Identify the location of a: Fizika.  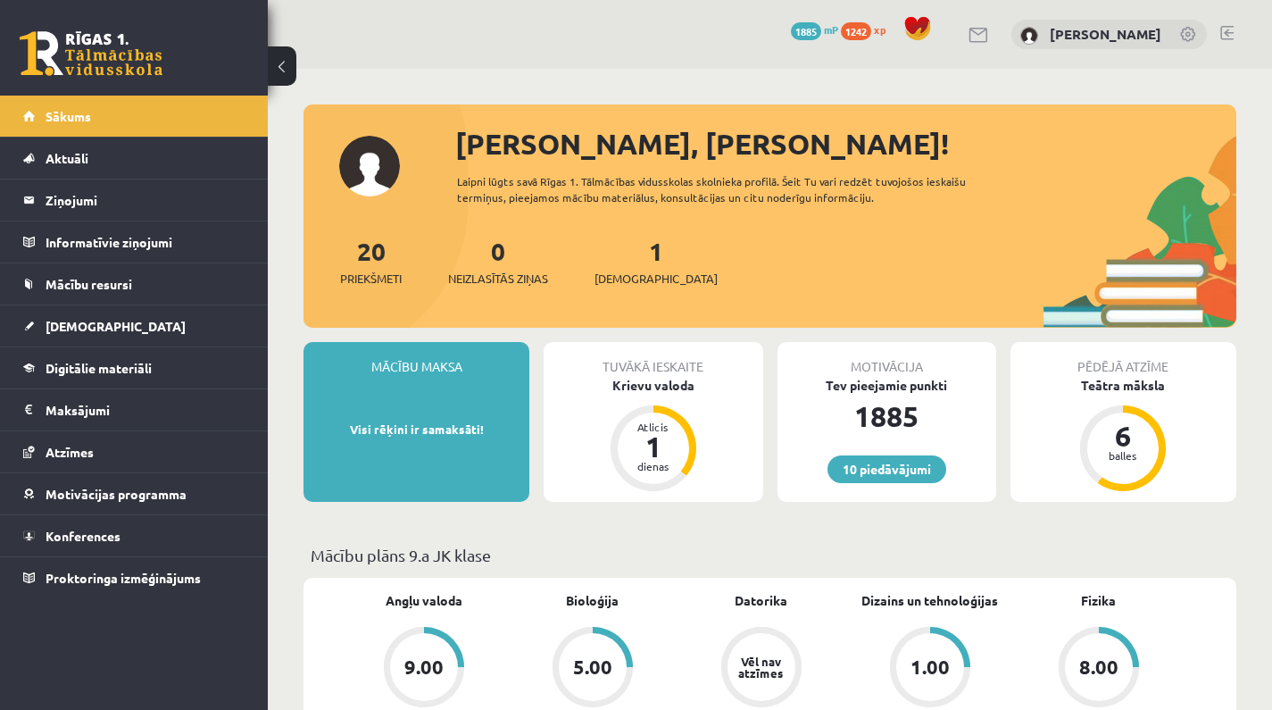
(1098, 600).